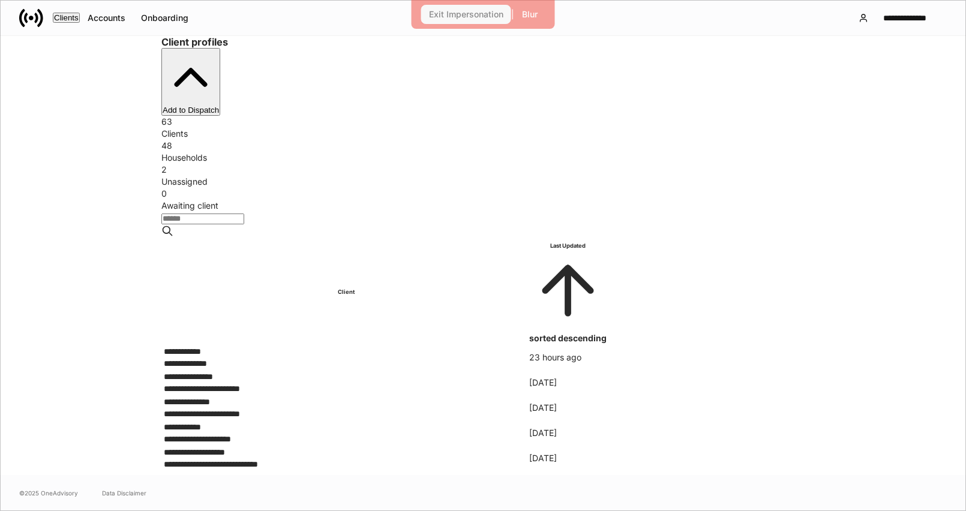 This screenshot has height=511, width=966. Describe the element at coordinates (483, 146) in the screenshot. I see `div: 48` at that location.